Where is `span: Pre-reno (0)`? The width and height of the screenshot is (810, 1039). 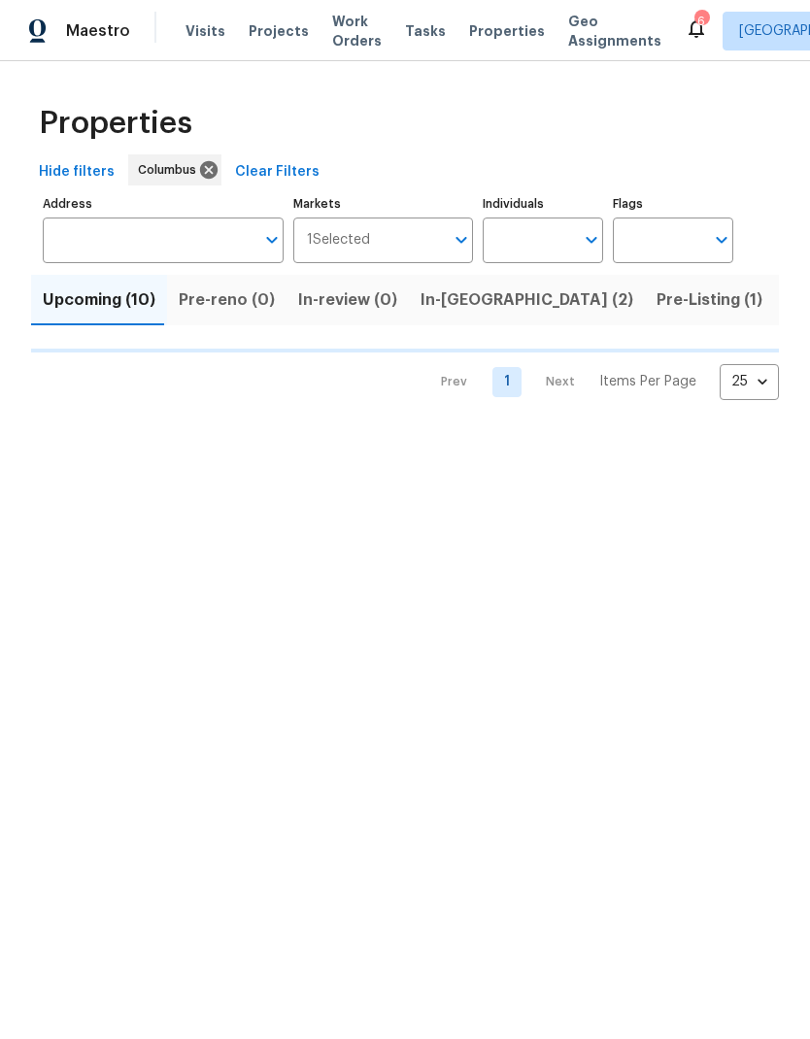
span: Pre-reno (0) is located at coordinates (226, 300).